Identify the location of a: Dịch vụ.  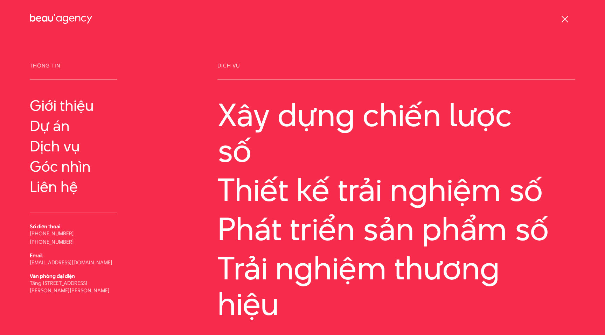
(74, 146).